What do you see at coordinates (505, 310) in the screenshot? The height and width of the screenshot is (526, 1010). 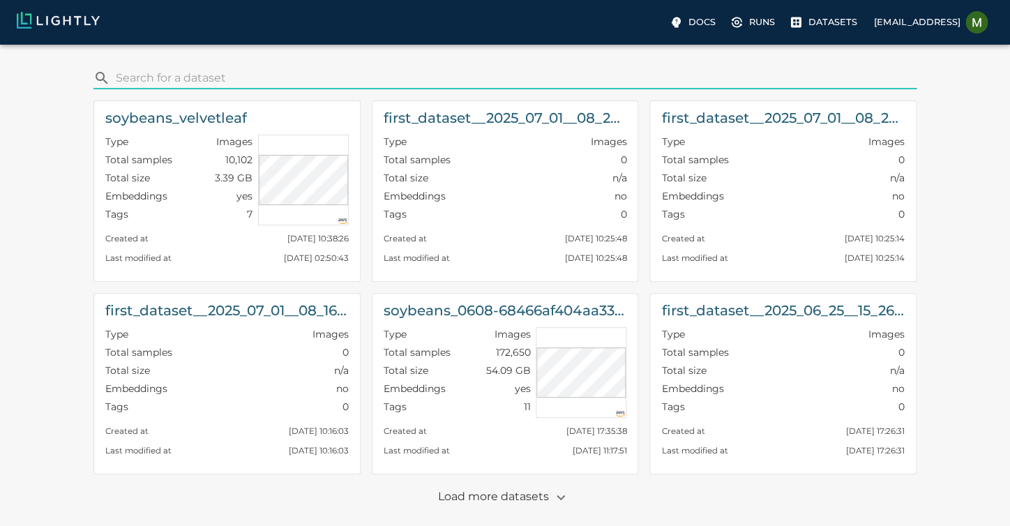 I see `h6: soybeans_0608-68466af404aa33cae55f6201_nrg_jpg` at bounding box center [505, 310].